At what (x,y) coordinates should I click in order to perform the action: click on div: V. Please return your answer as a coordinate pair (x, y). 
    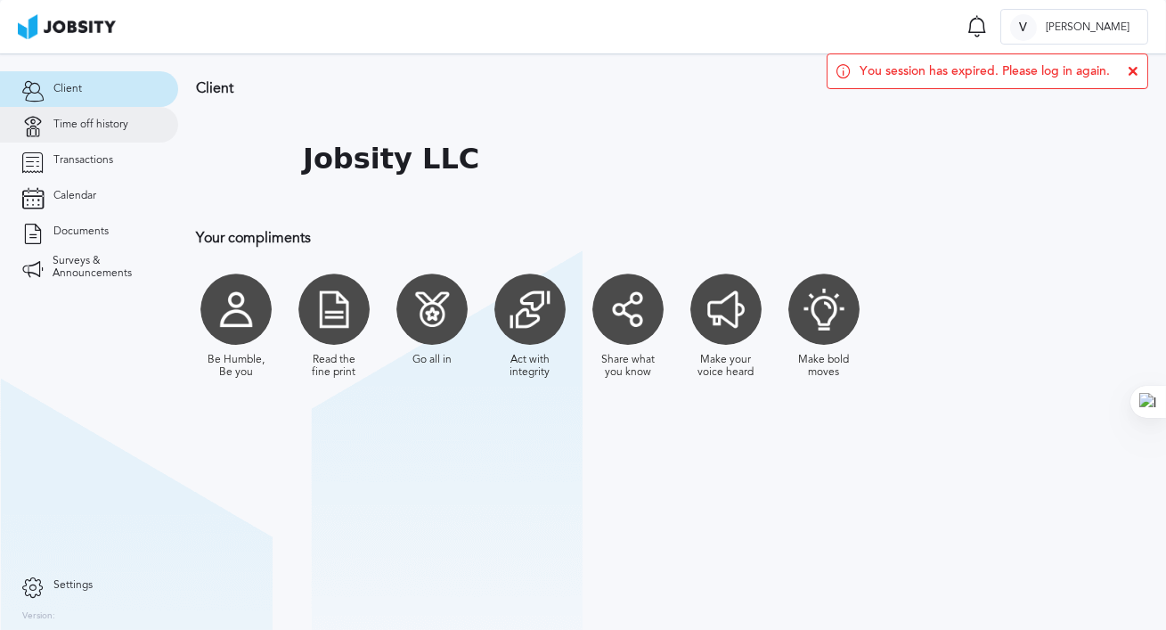
    Looking at the image, I should click on (1023, 28).